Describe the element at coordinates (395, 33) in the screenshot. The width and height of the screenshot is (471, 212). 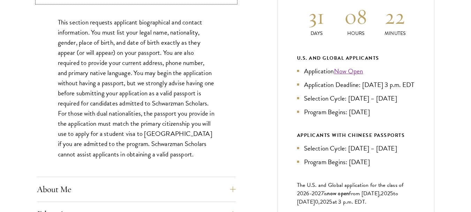
I see `p: Minutes` at that location.